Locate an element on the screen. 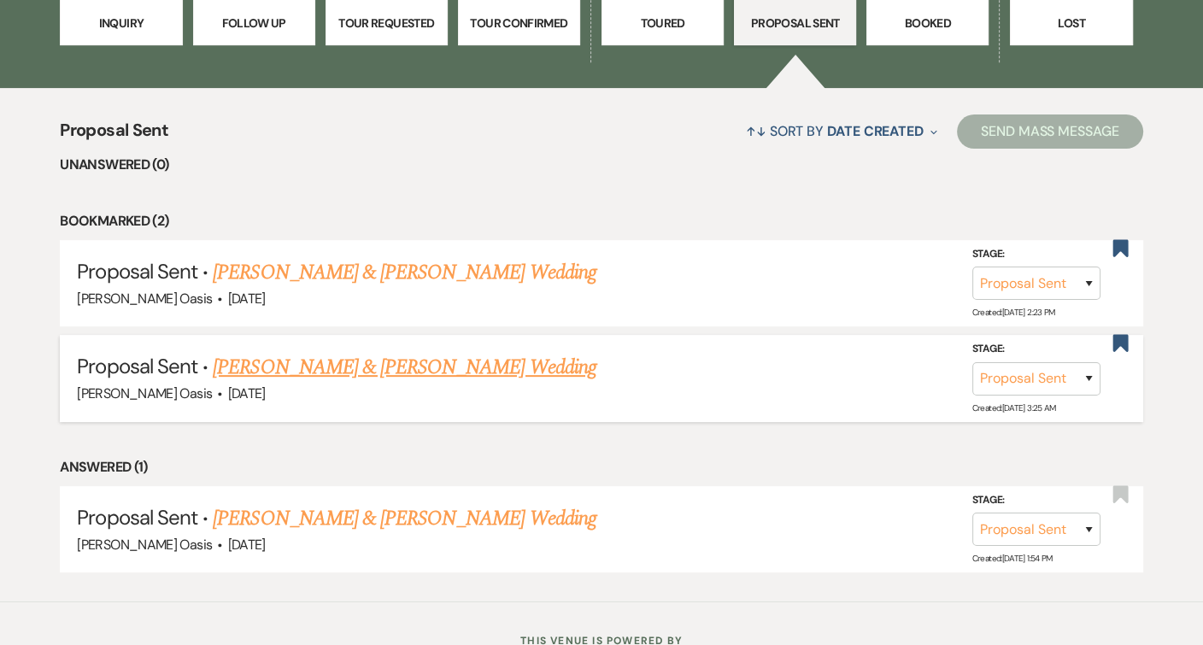  button: Send Mass Message is located at coordinates (1050, 132).